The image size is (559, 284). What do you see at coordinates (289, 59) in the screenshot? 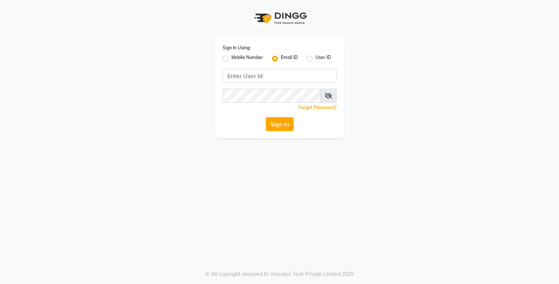
I see `label: Email ID` at bounding box center [289, 59].